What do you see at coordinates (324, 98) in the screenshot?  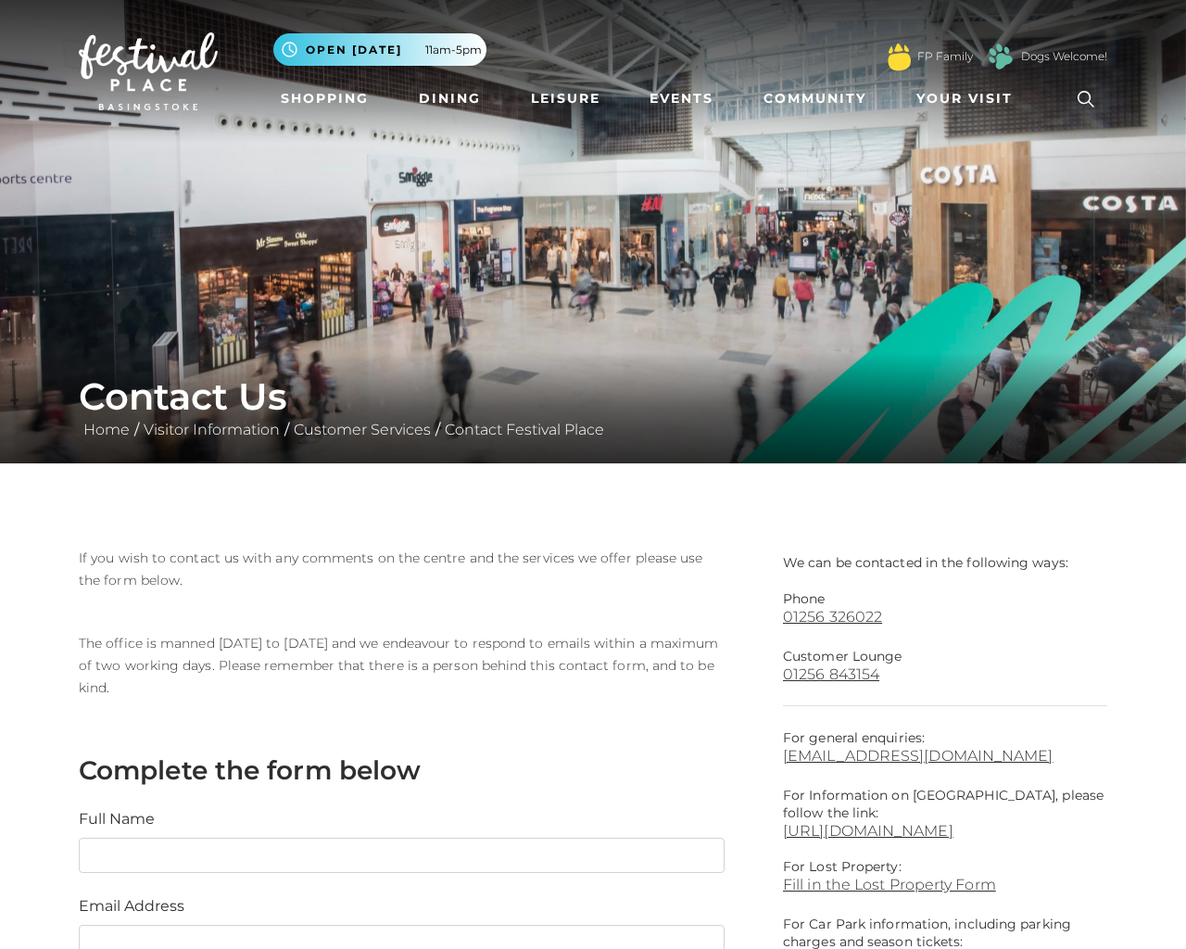 I see `a: Shopping` at bounding box center [324, 98].